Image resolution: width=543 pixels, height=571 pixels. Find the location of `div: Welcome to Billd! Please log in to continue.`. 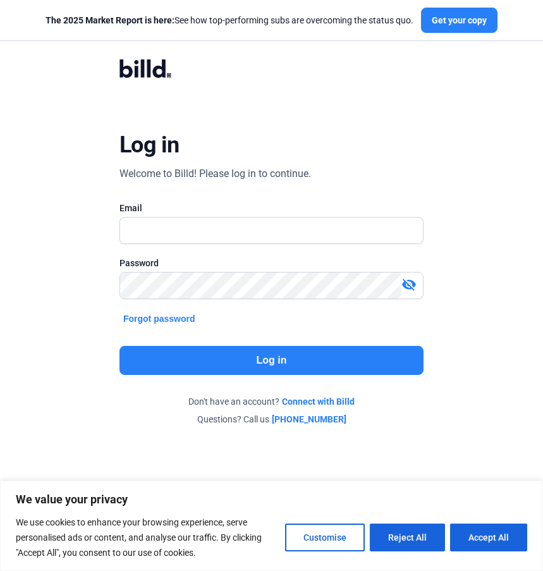

div: Welcome to Billd! Please log in to continue. is located at coordinates (215, 174).